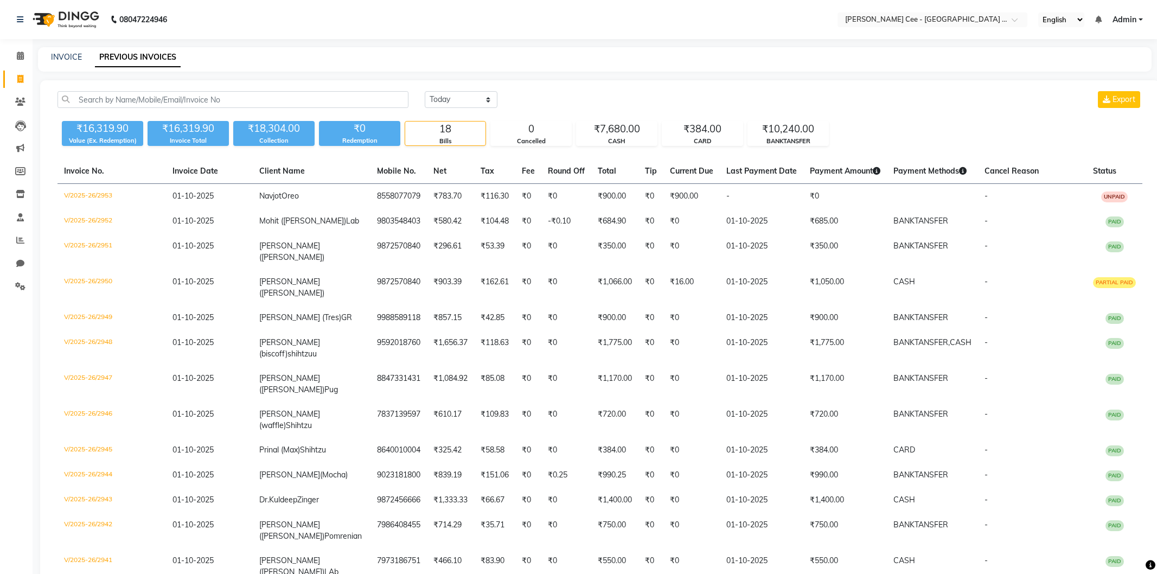 The image size is (1157, 574). I want to click on td: ₹58.58, so click(495, 450).